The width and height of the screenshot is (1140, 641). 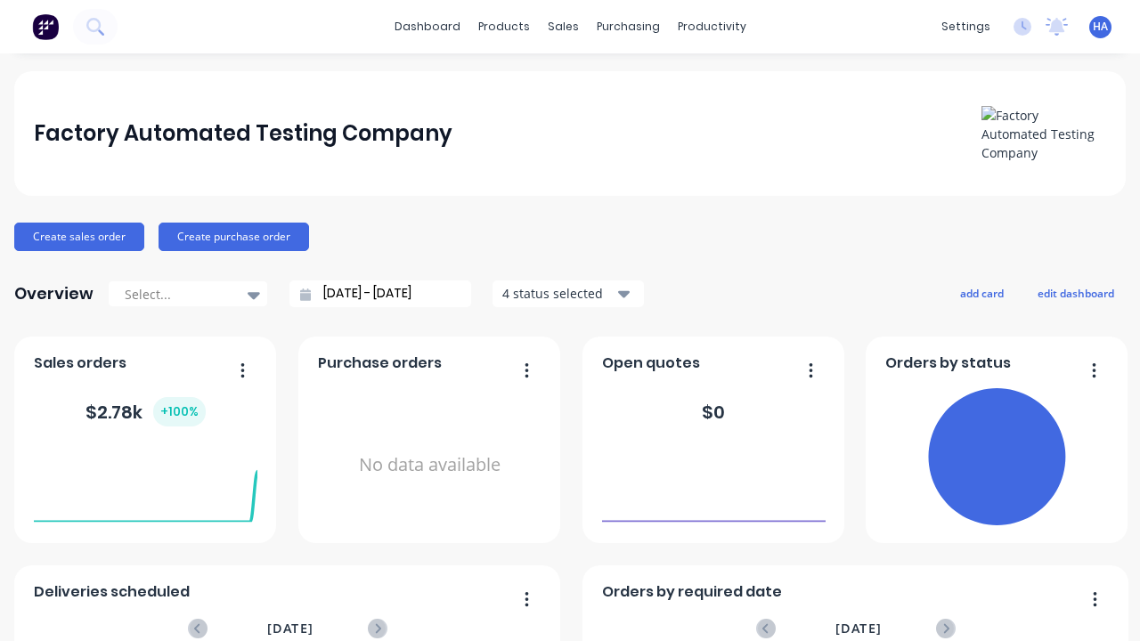 I want to click on img: Factory Automated Testing Company, so click(x=1044, y=134).